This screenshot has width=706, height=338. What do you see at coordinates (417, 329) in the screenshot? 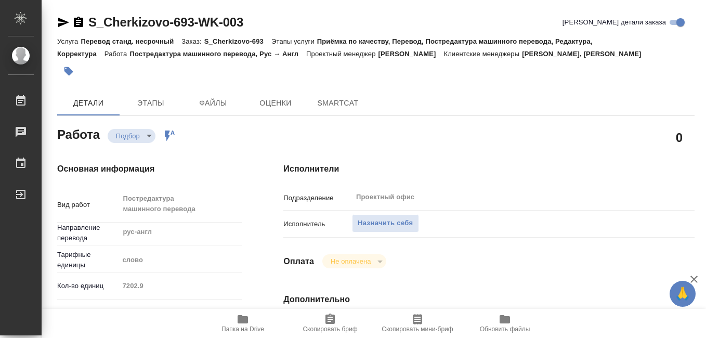
I see `span: Скопировать мини-бриф` at bounding box center [417, 329].